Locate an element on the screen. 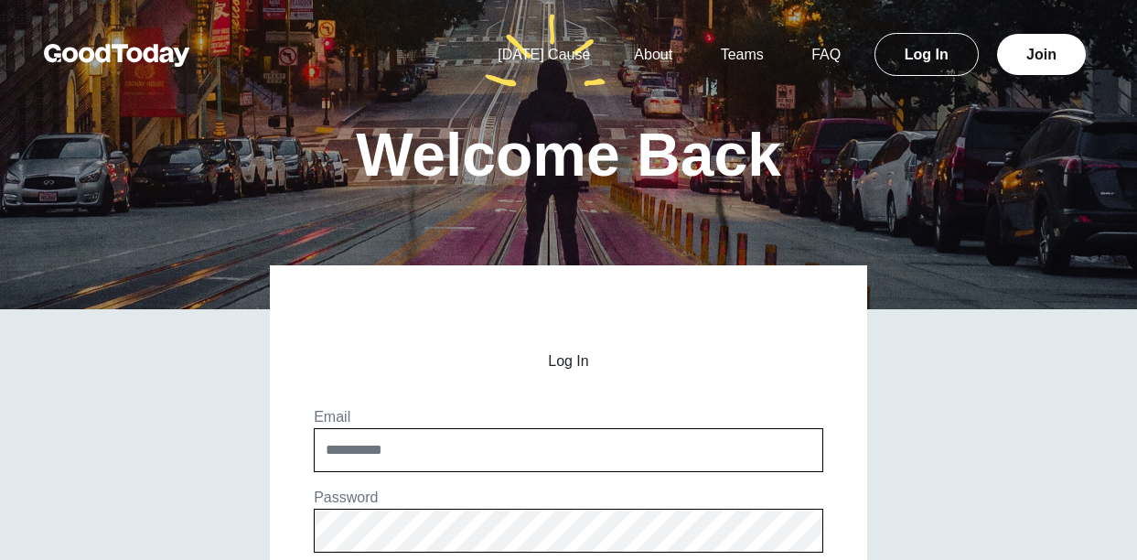 Image resolution: width=1137 pixels, height=560 pixels. img: GoodToday is located at coordinates (117, 55).